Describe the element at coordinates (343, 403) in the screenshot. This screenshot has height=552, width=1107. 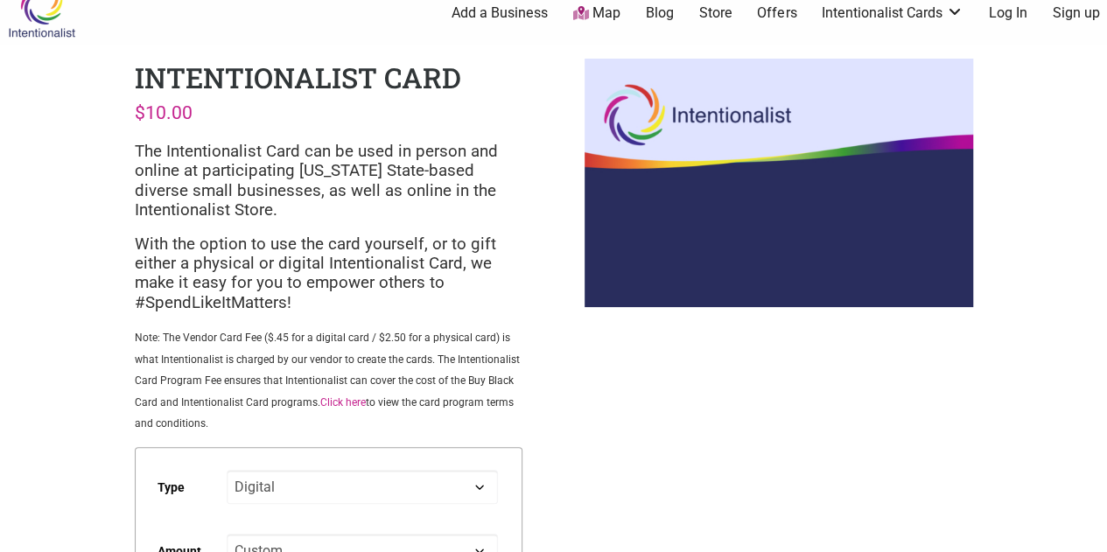
I see `a: Click here` at that location.